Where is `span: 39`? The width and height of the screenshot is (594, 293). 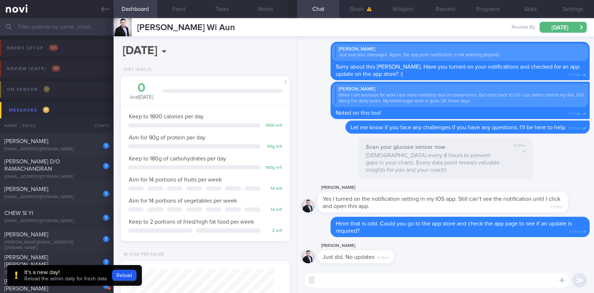 span: 39 is located at coordinates (56, 68).